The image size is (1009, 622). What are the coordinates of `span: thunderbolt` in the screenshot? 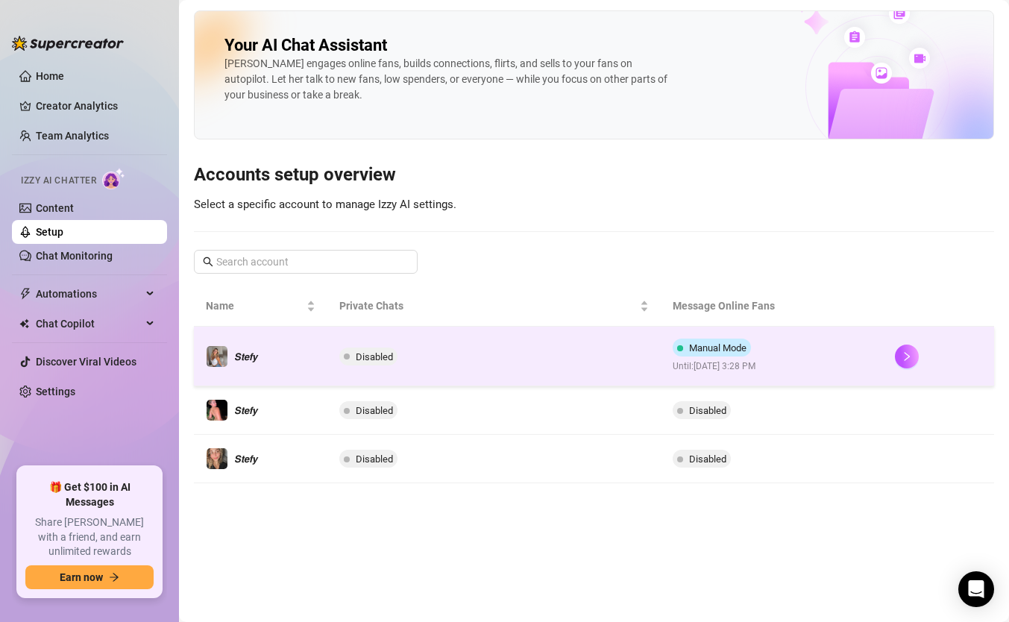 It's located at (25, 294).